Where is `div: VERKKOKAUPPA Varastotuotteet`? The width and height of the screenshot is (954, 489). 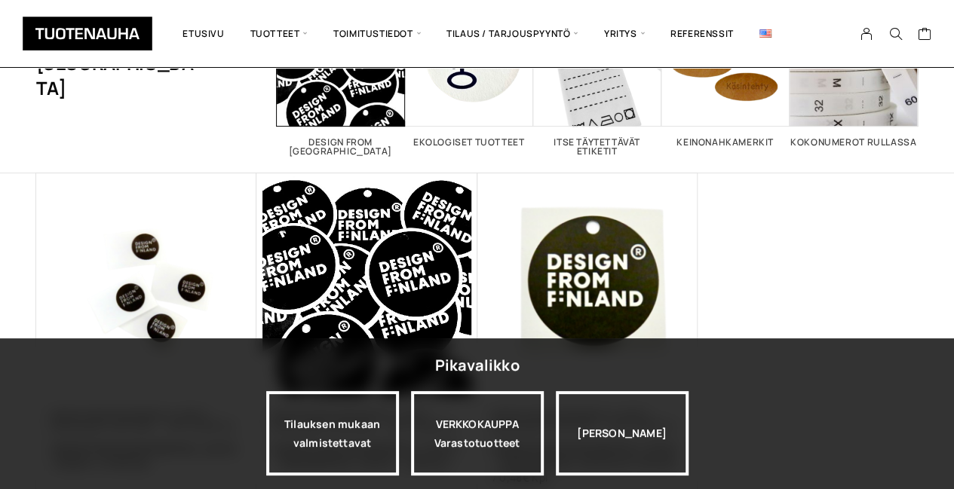 div: VERKKOKAUPPA Varastotuotteet is located at coordinates (477, 433).